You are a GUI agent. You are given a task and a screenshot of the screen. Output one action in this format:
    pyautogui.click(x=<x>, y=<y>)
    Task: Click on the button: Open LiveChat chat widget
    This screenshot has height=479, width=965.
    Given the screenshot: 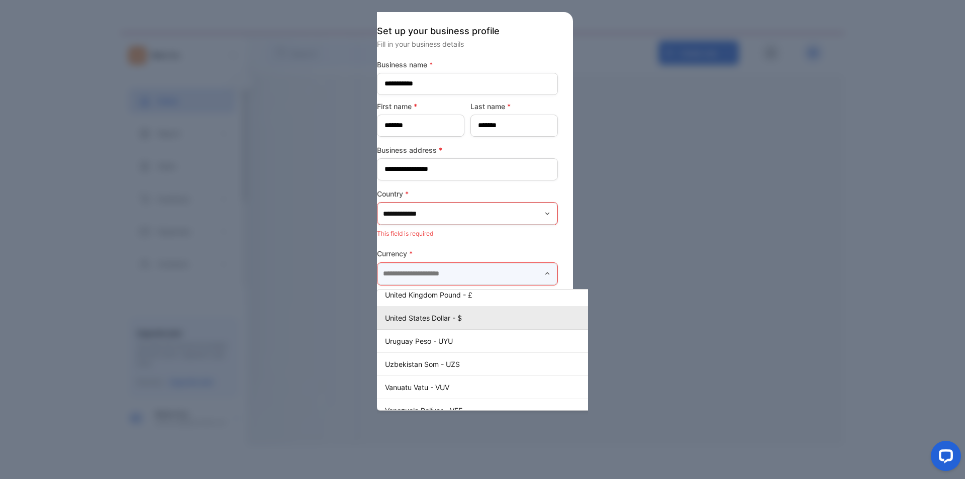 What is the action you would take?
    pyautogui.click(x=23, y=19)
    